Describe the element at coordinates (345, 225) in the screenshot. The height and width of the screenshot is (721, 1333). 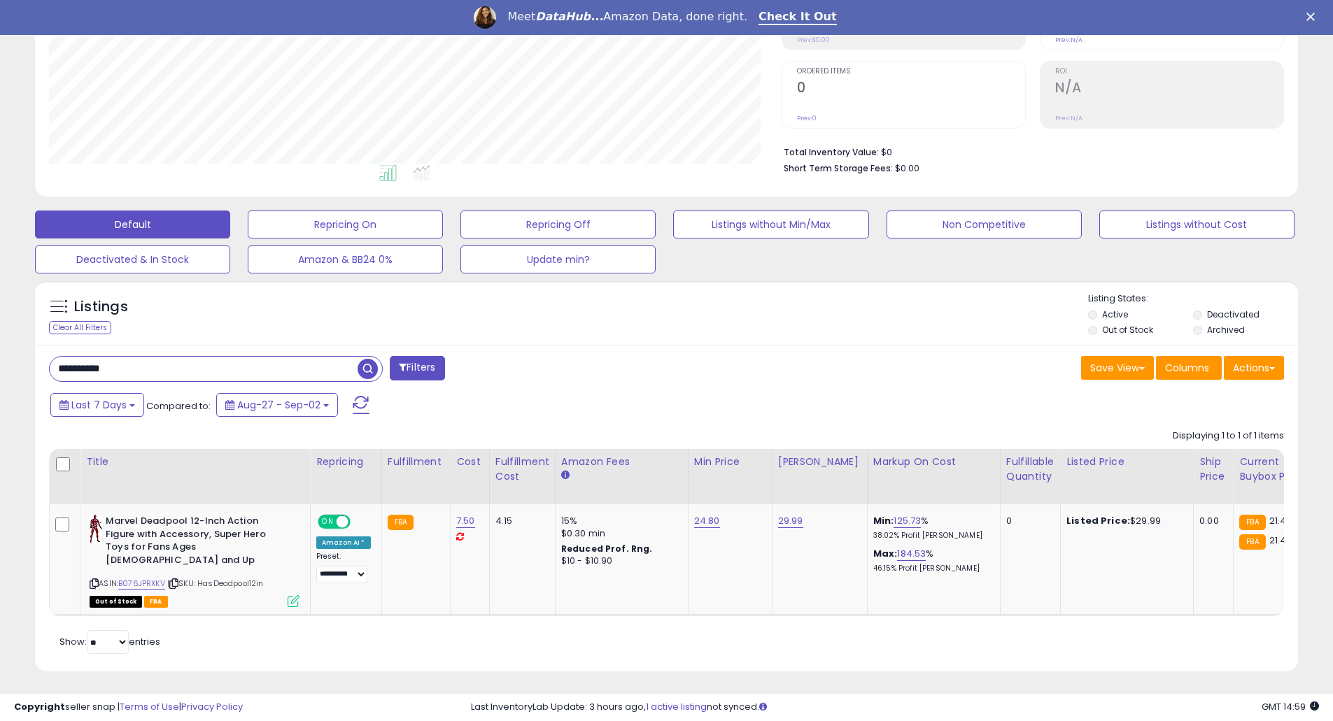
I see `button: Repricing On` at that location.